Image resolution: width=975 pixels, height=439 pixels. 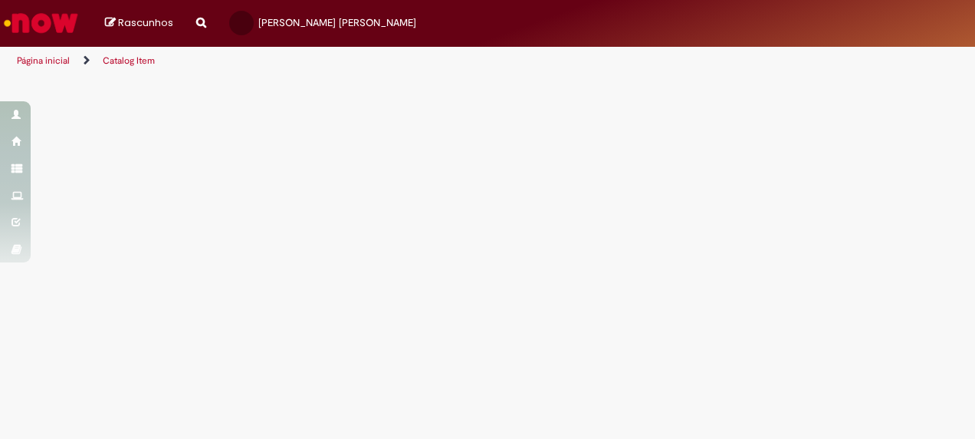 I want to click on a: Página inicial, so click(x=43, y=61).